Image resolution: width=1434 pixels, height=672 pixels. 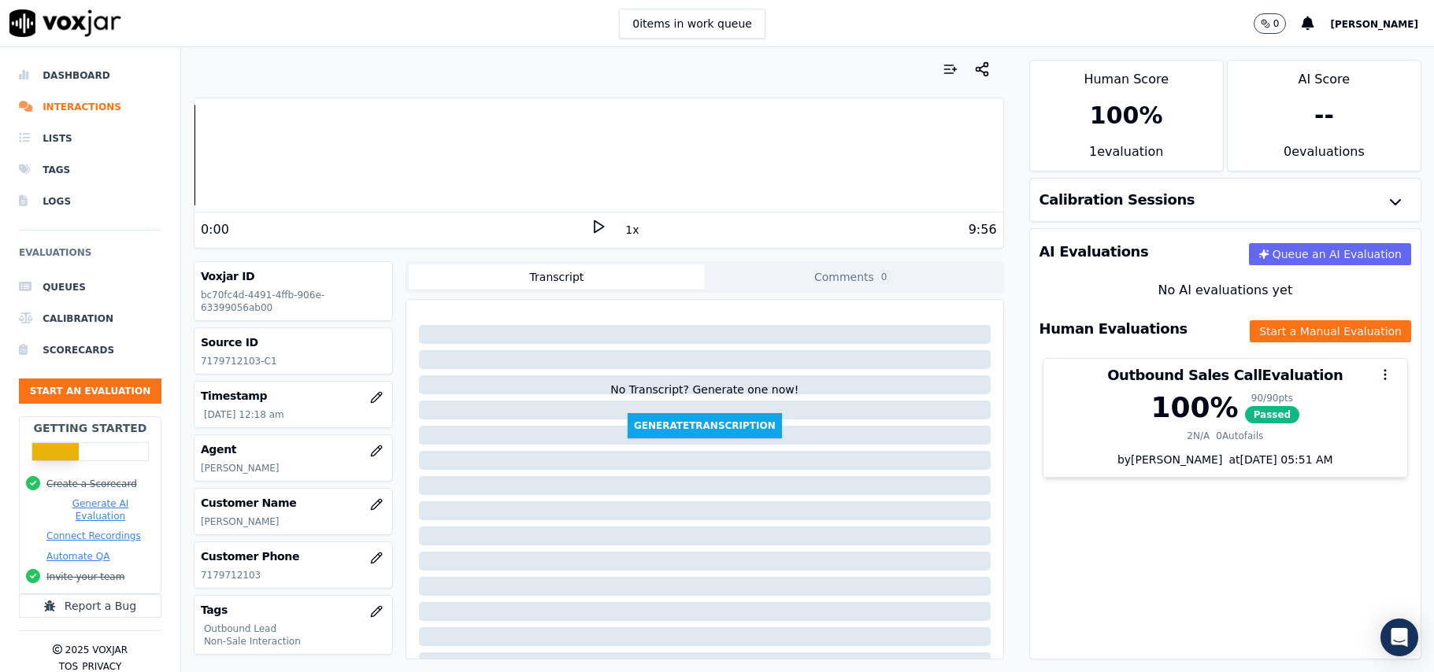 I want to click on a: Dashboard, so click(x=90, y=76).